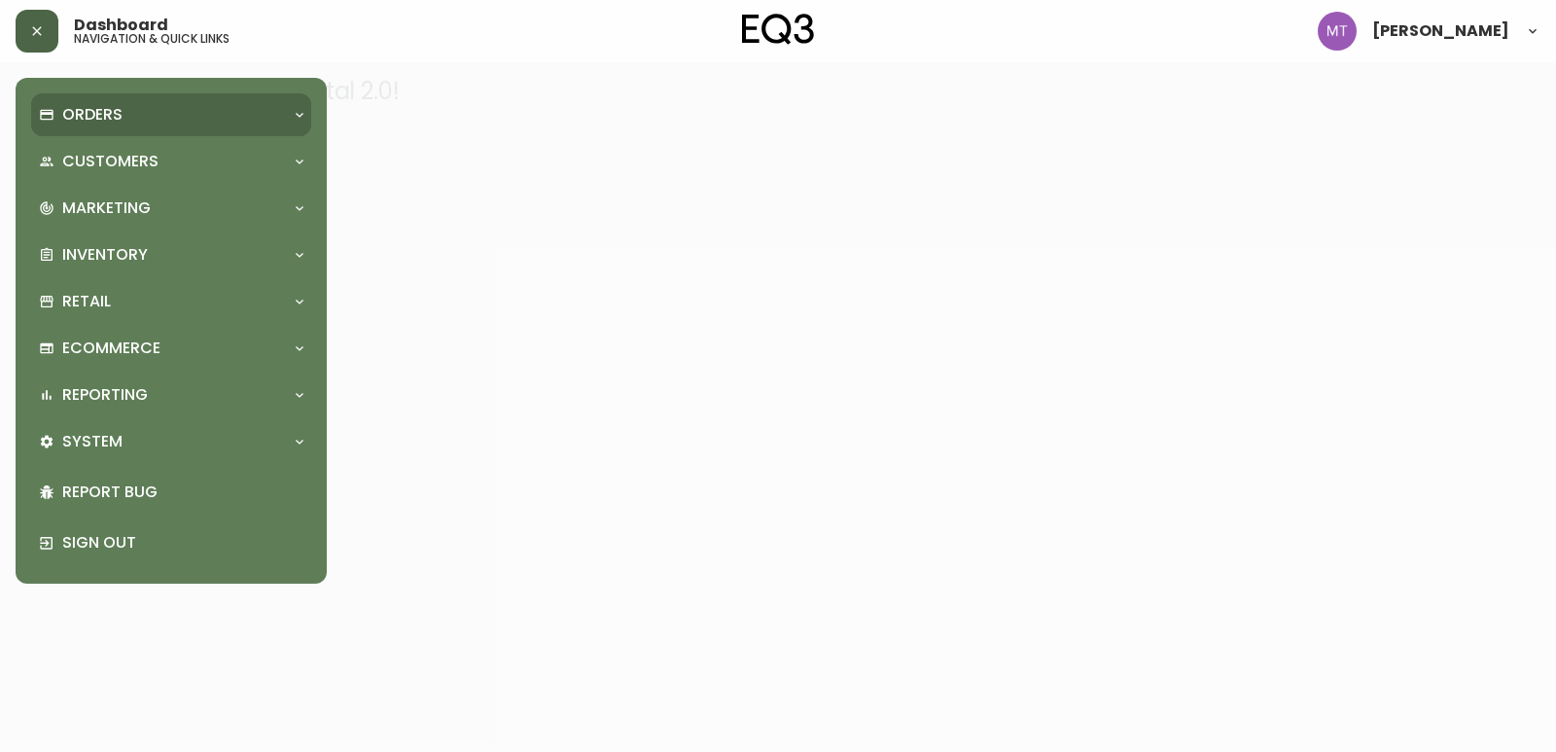 The image size is (1556, 752). Describe the element at coordinates (92, 441) in the screenshot. I see `p: System` at that location.